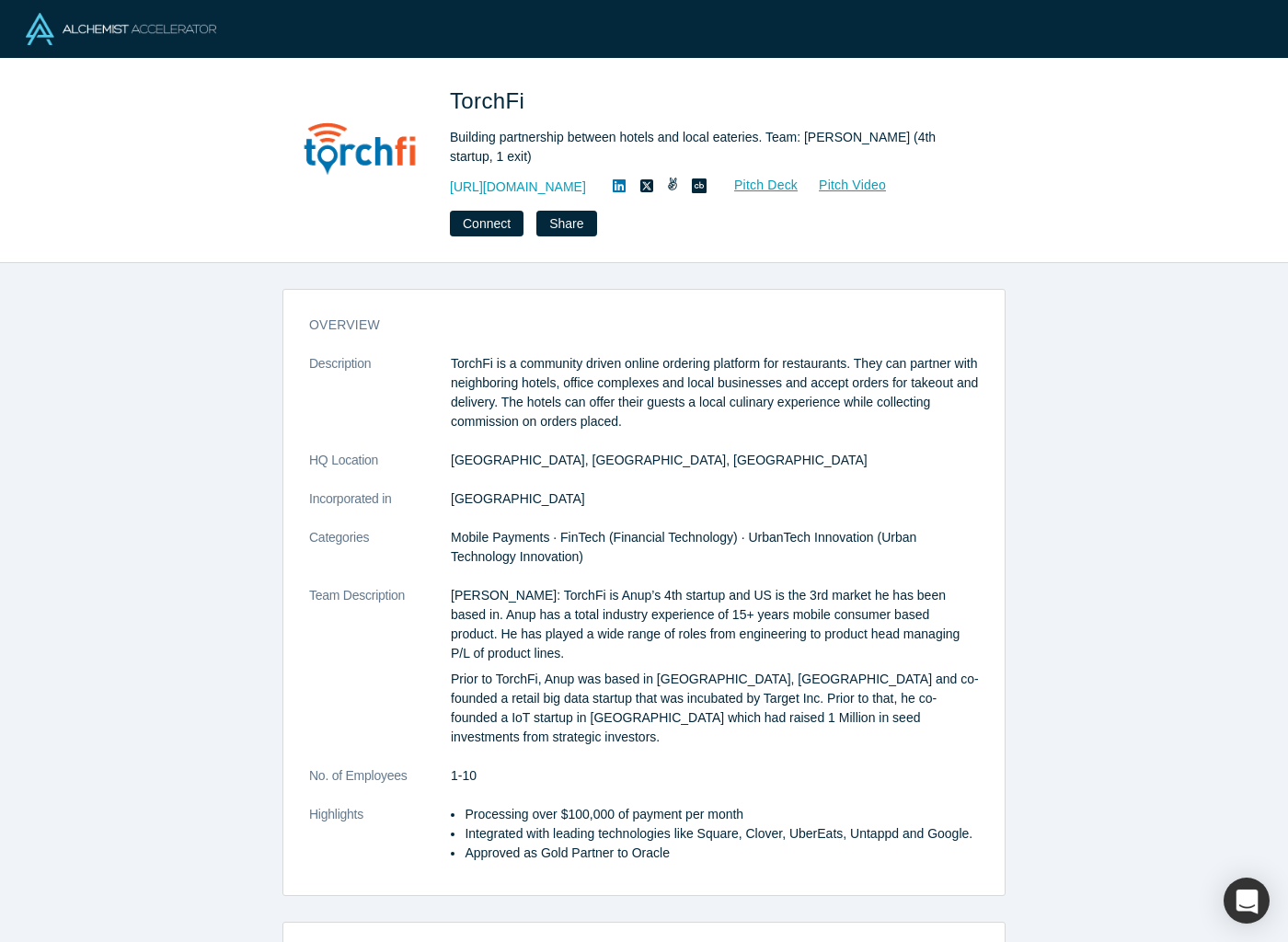 The width and height of the screenshot is (1288, 942). I want to click on button: Share, so click(566, 224).